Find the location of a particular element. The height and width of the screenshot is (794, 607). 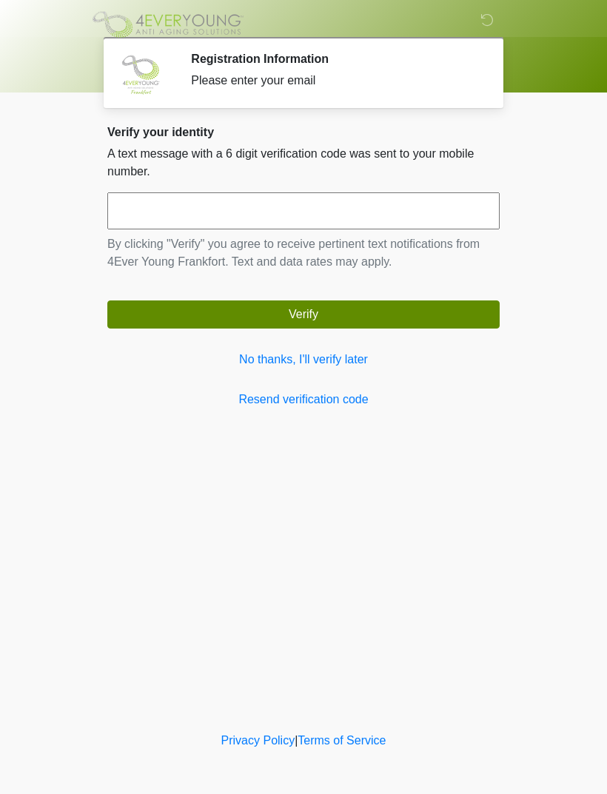

a: Privacy Policy is located at coordinates (258, 740).